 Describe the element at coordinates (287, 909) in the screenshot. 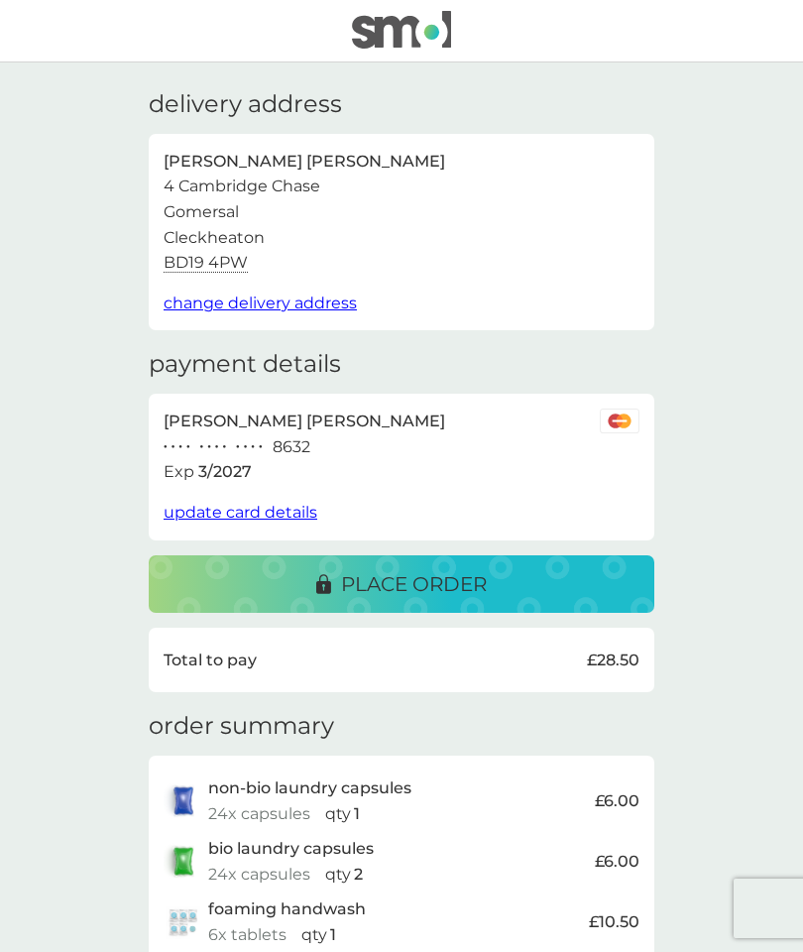

I see `p: foaming handwash` at that location.